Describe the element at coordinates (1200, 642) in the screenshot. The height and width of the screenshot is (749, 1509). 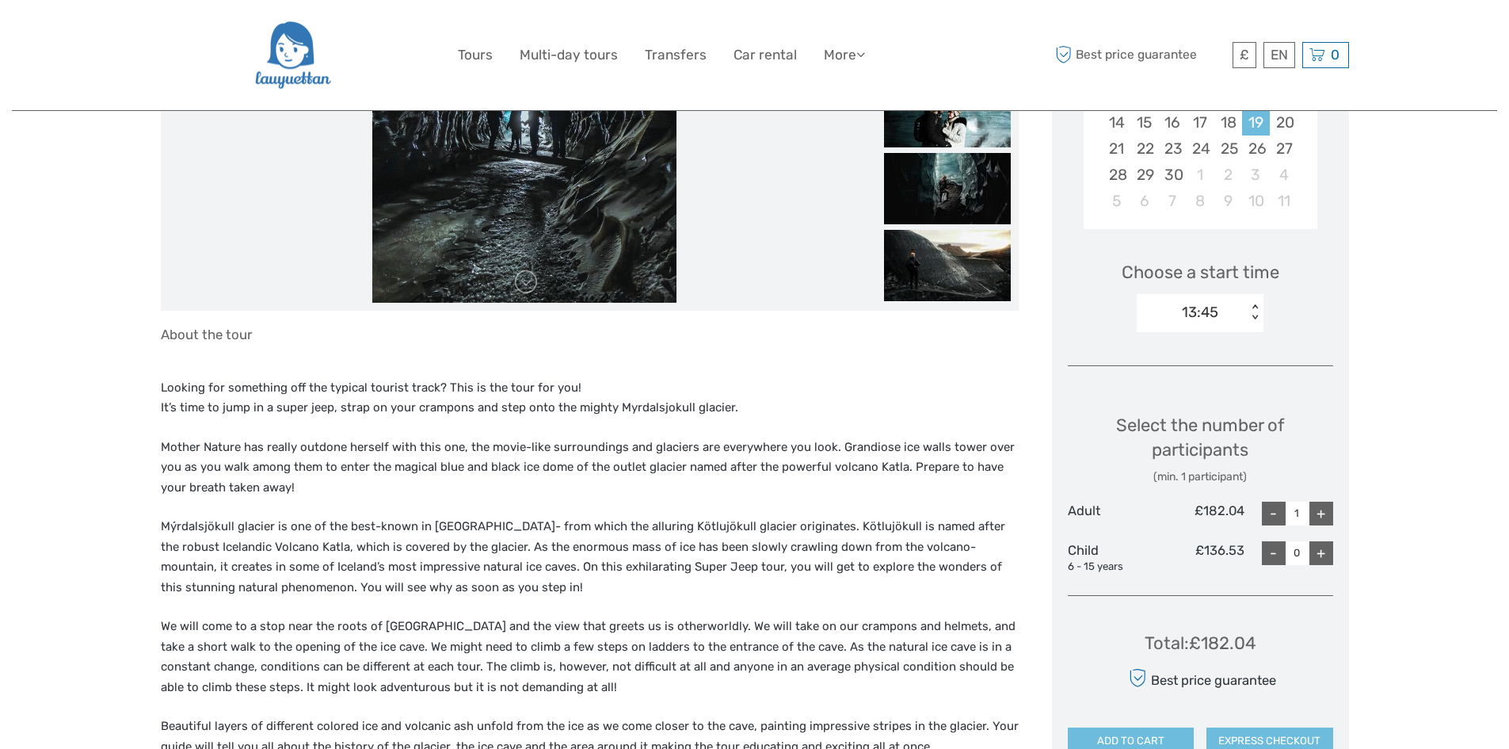
I see `div: Total : £182.04` at that location.